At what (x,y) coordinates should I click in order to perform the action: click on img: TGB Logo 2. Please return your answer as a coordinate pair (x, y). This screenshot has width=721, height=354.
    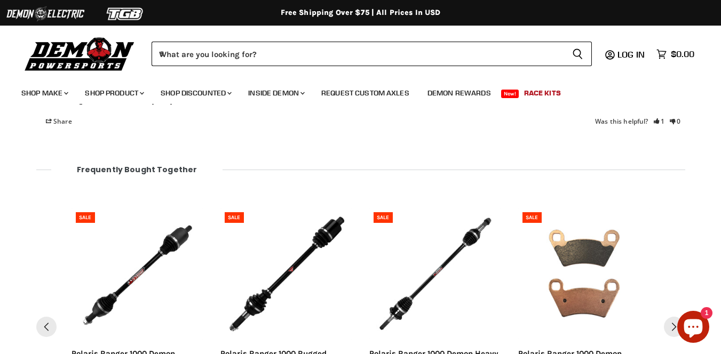
    Looking at the image, I should click on (125, 14).